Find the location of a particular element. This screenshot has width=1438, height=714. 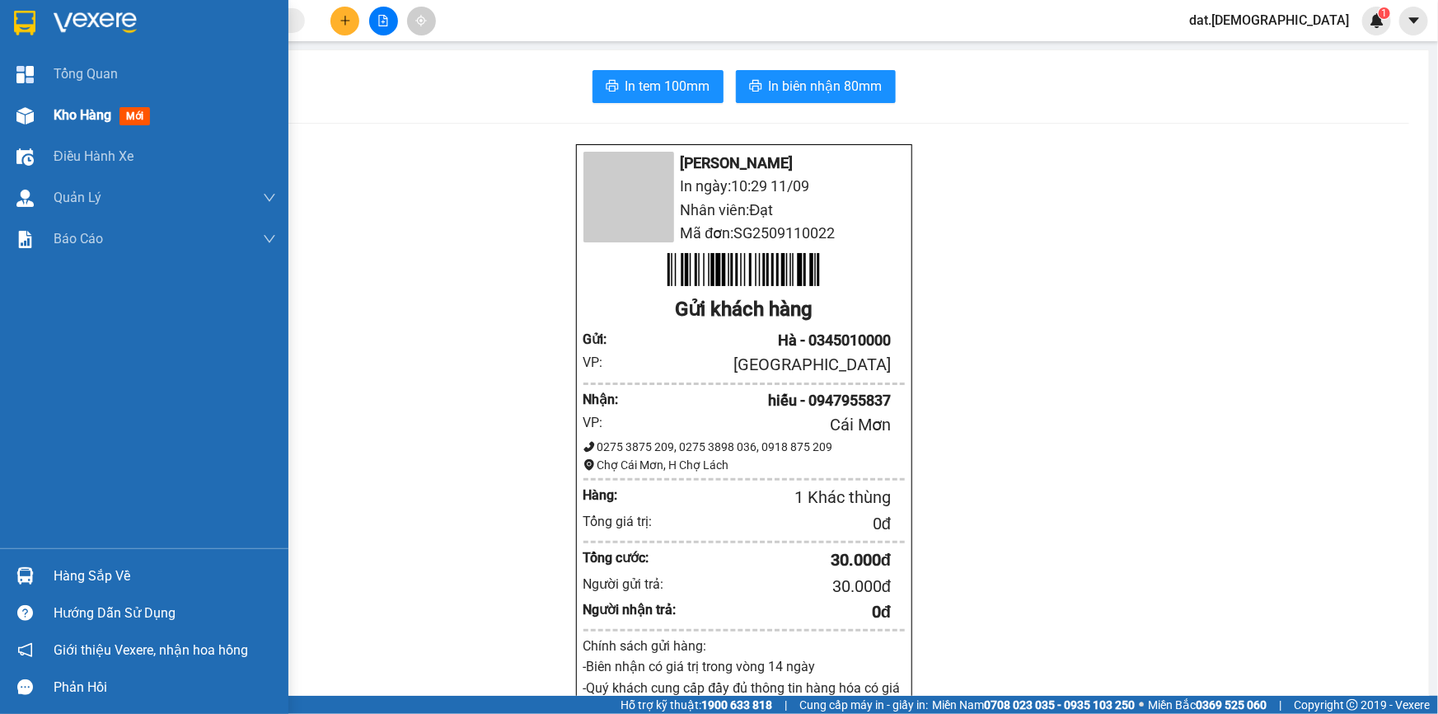

li: In ngày: 10:29 11/09 is located at coordinates (744, 186).